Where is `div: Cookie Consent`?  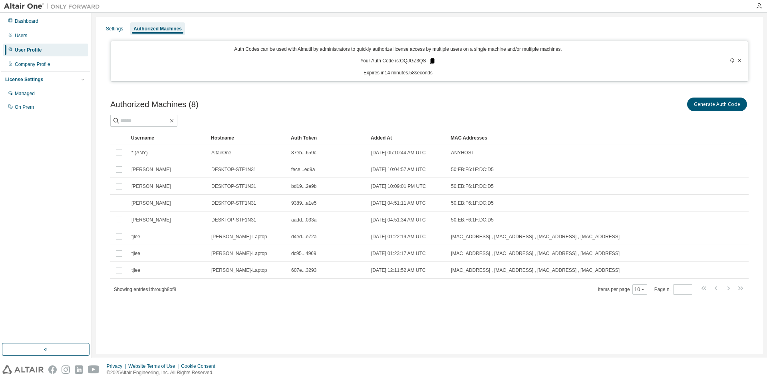
div: Cookie Consent is located at coordinates (200, 366).